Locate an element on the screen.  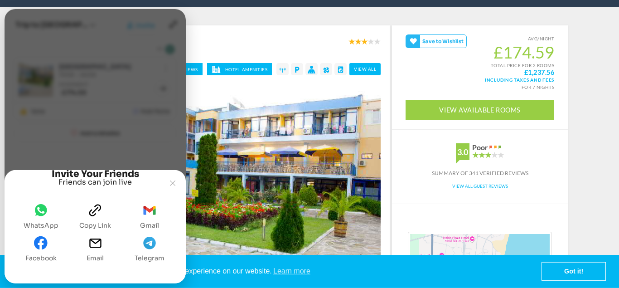
div: for 7 nights is located at coordinates (480, 86).